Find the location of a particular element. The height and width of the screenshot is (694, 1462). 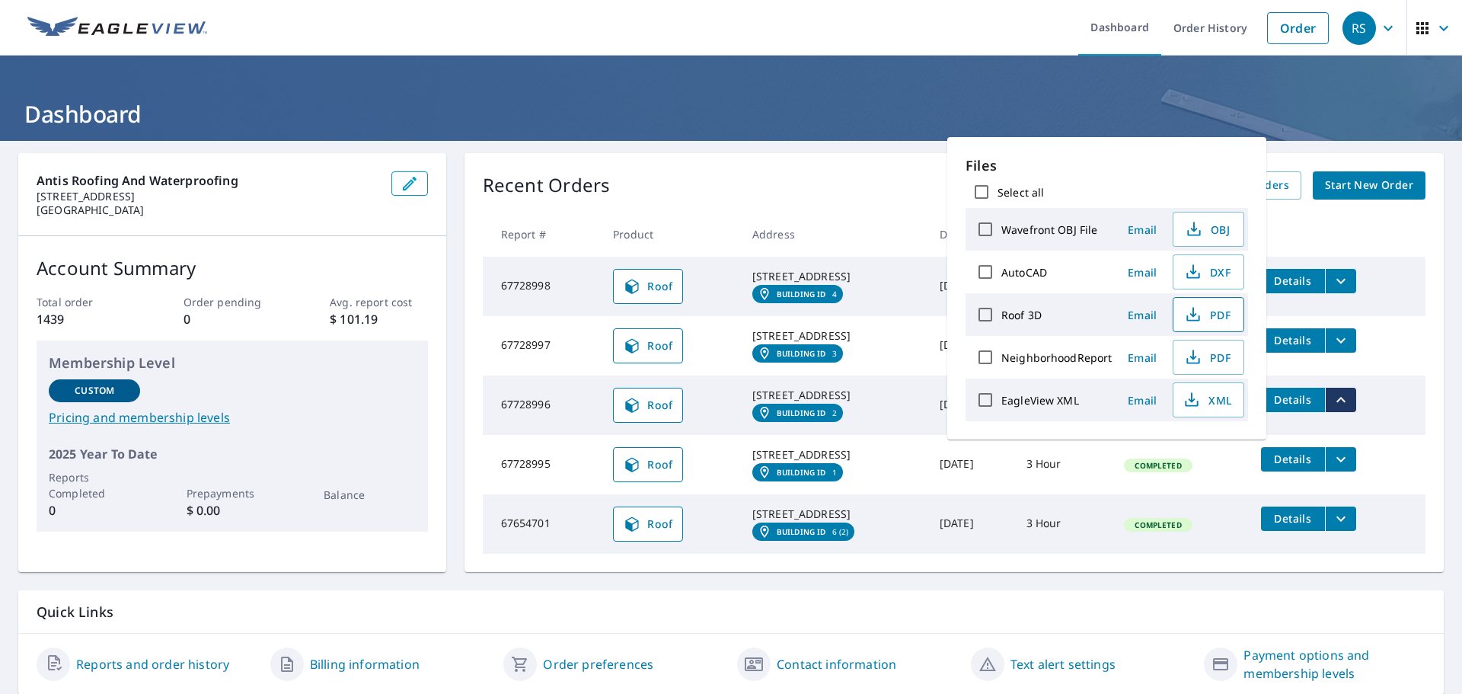

img: EV Logo is located at coordinates (117, 28).